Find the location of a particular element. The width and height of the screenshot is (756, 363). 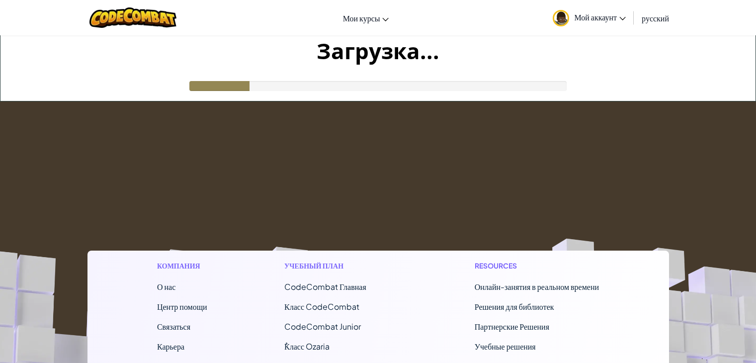

a: О нас is located at coordinates (166, 286).